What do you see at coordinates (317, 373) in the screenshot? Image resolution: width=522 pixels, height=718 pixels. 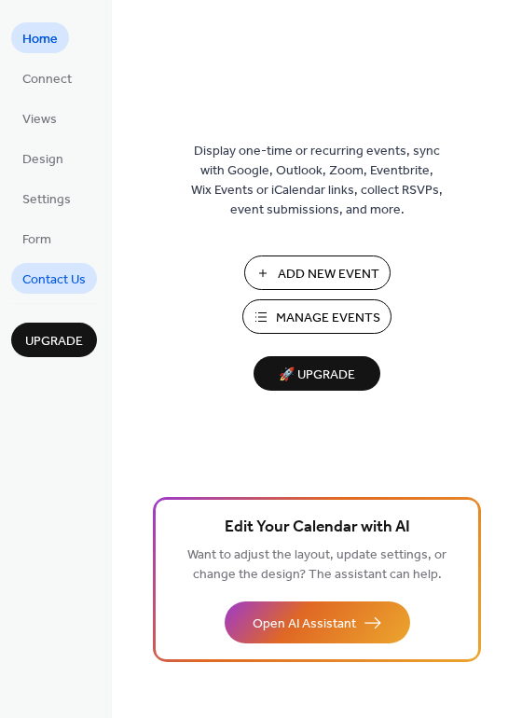 I see `button: 🚀 Upgrade` at bounding box center [317, 373].